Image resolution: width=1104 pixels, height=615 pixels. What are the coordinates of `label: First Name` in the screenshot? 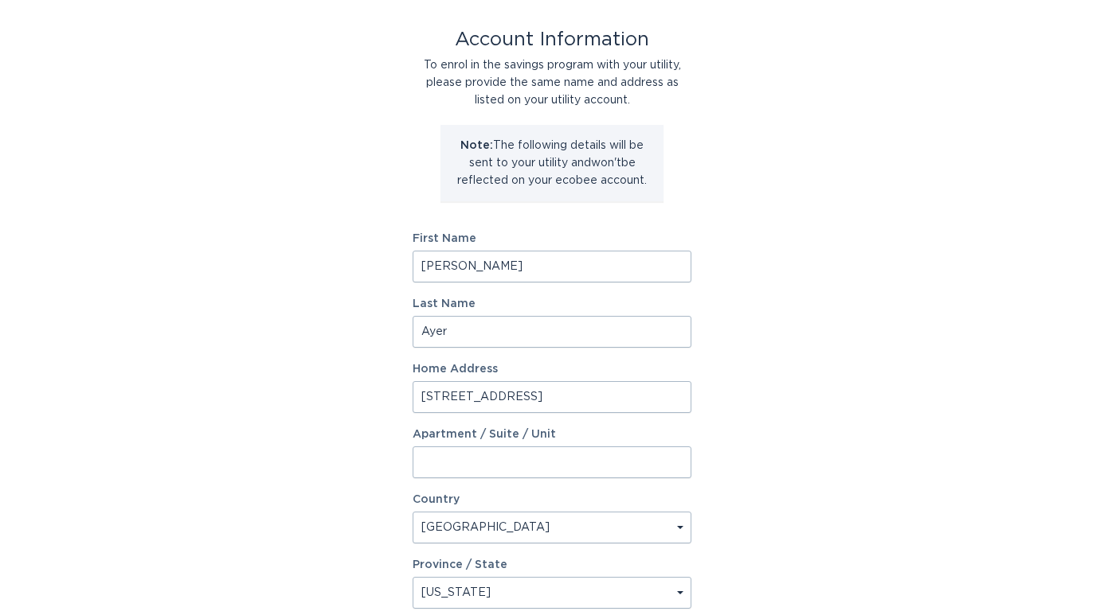 It's located at (552, 239).